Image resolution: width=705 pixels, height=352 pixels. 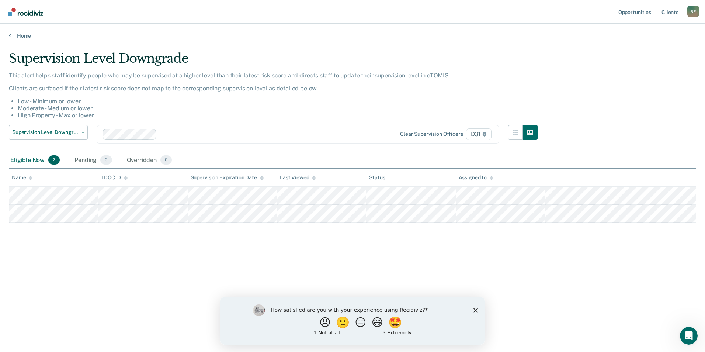 I want to click on div: TDOC ID, so click(x=114, y=177).